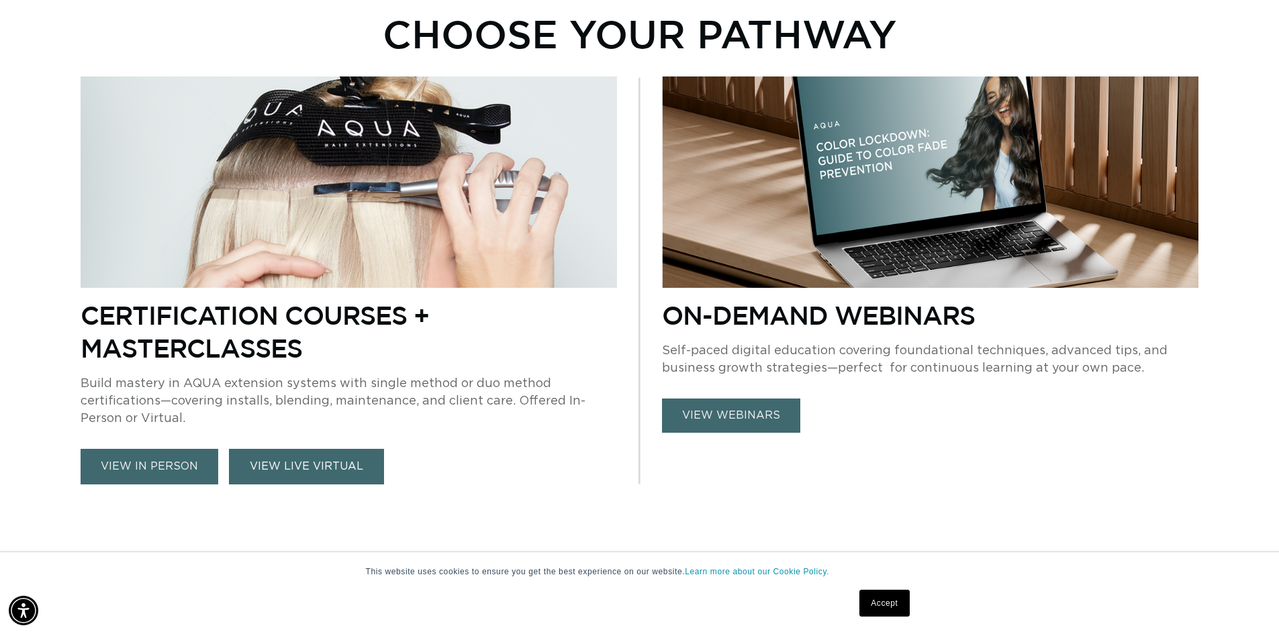 This screenshot has height=634, width=1279. What do you see at coordinates (884, 603) in the screenshot?
I see `a: Accept` at bounding box center [884, 603].